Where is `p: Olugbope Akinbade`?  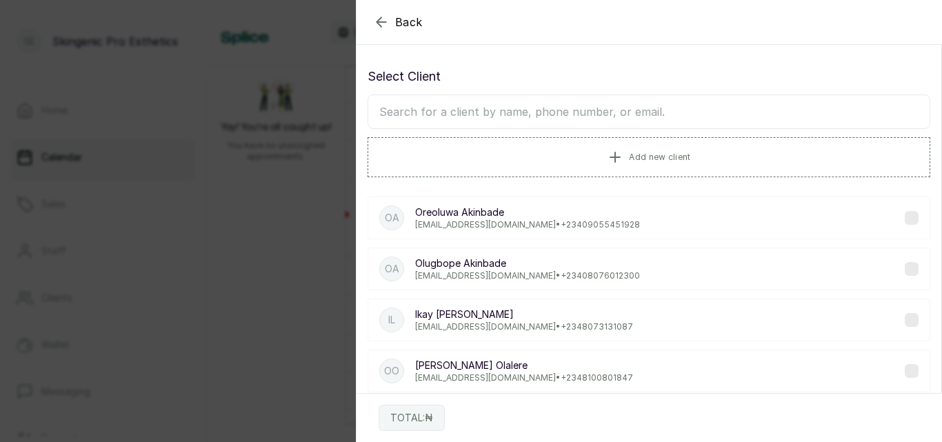
p: Olugbope Akinbade is located at coordinates (527, 263).